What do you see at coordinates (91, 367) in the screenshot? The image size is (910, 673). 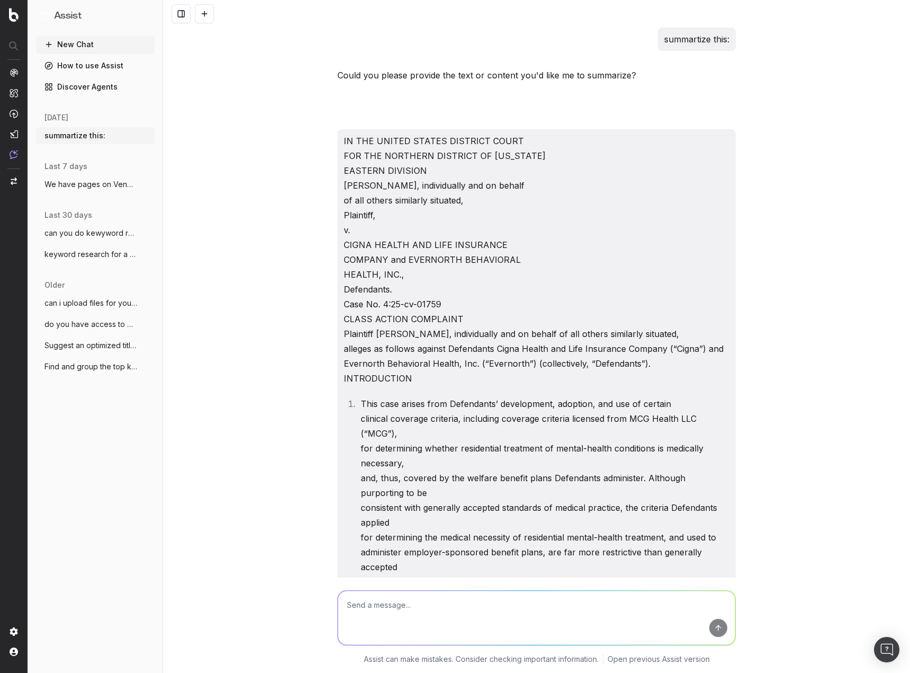 I see `span: Find and group the top keywords for acco` at bounding box center [91, 367].